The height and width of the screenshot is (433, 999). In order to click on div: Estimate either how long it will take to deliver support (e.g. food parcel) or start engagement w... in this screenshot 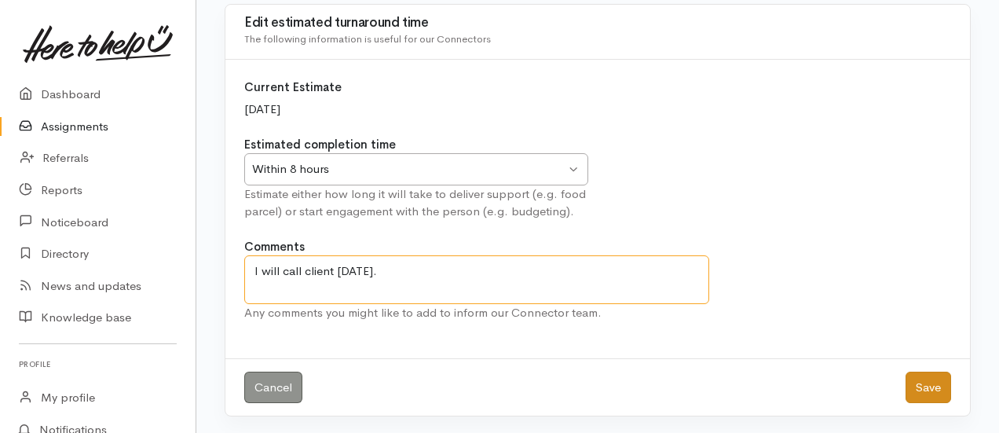, I will do `click(416, 203)`.